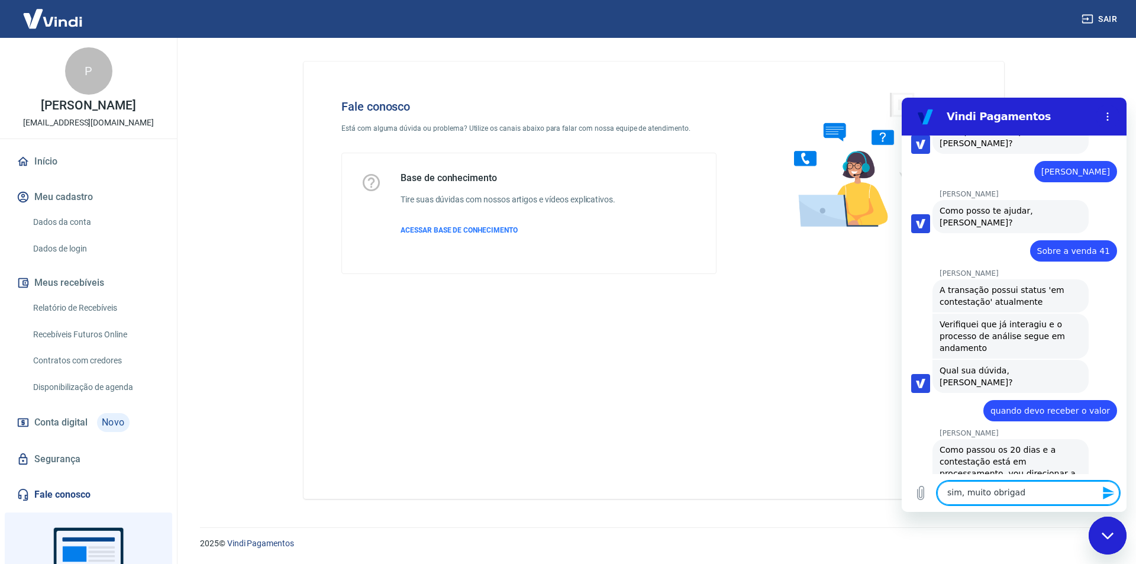 Image resolution: width=1136 pixels, height=564 pixels. I want to click on button: Menu de opções, so click(206, 19).